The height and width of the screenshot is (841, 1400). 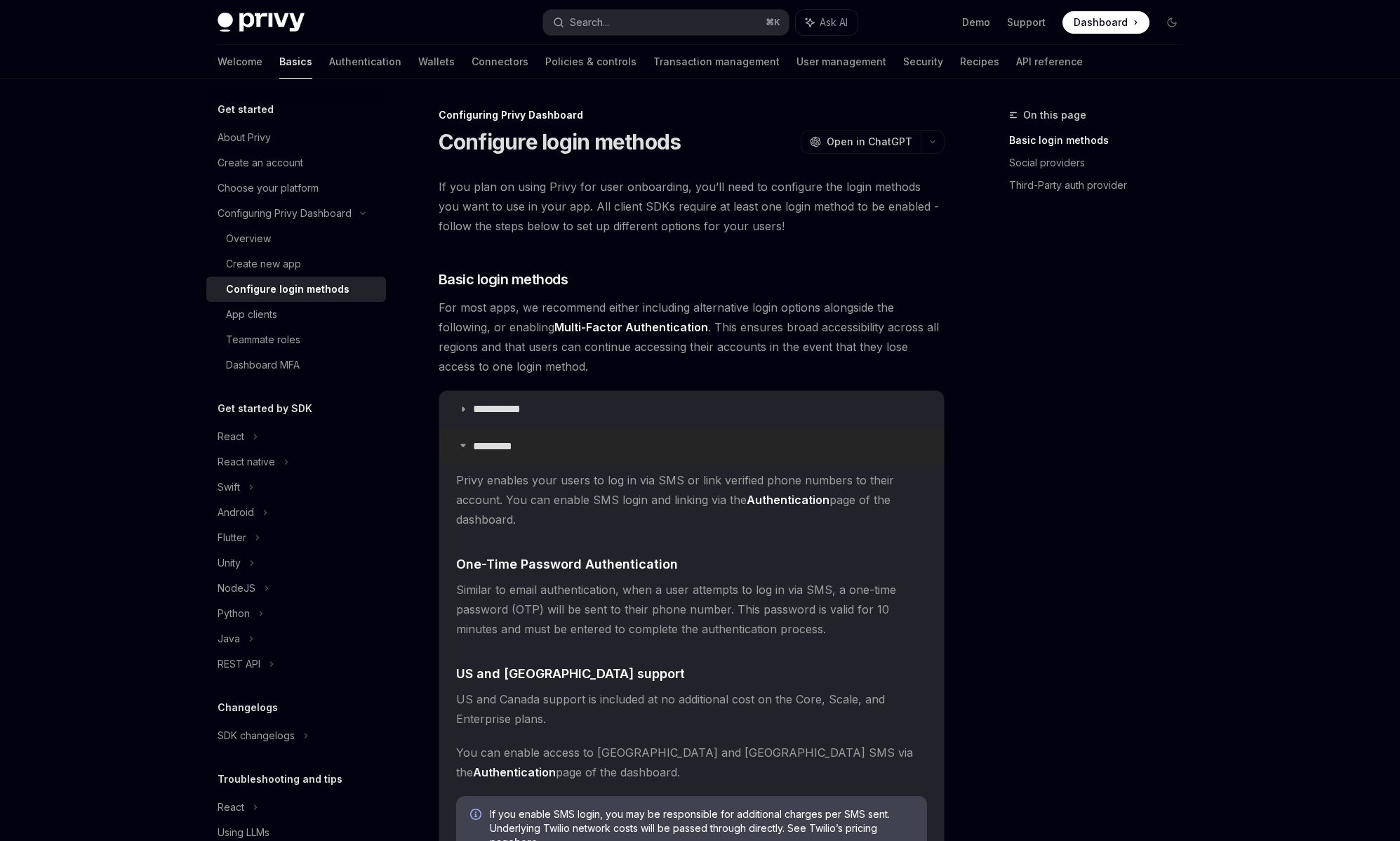 What do you see at coordinates (296, 137) in the screenshot?
I see `a: About Privy` at bounding box center [296, 137].